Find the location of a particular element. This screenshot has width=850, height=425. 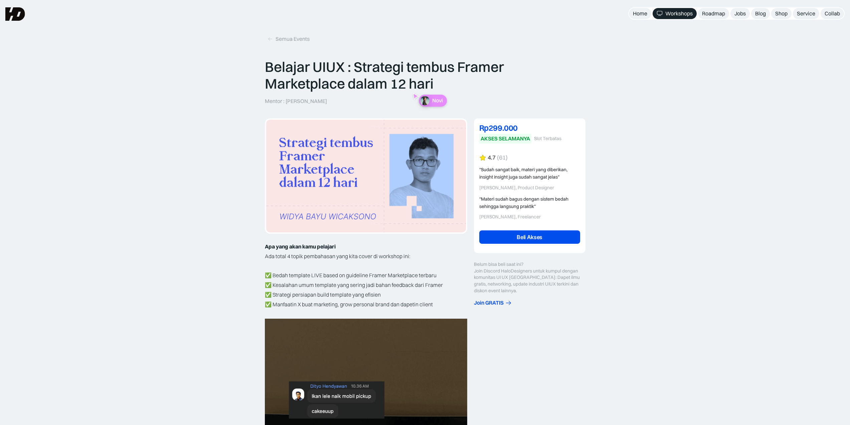

div: 4.7 is located at coordinates (492, 157).